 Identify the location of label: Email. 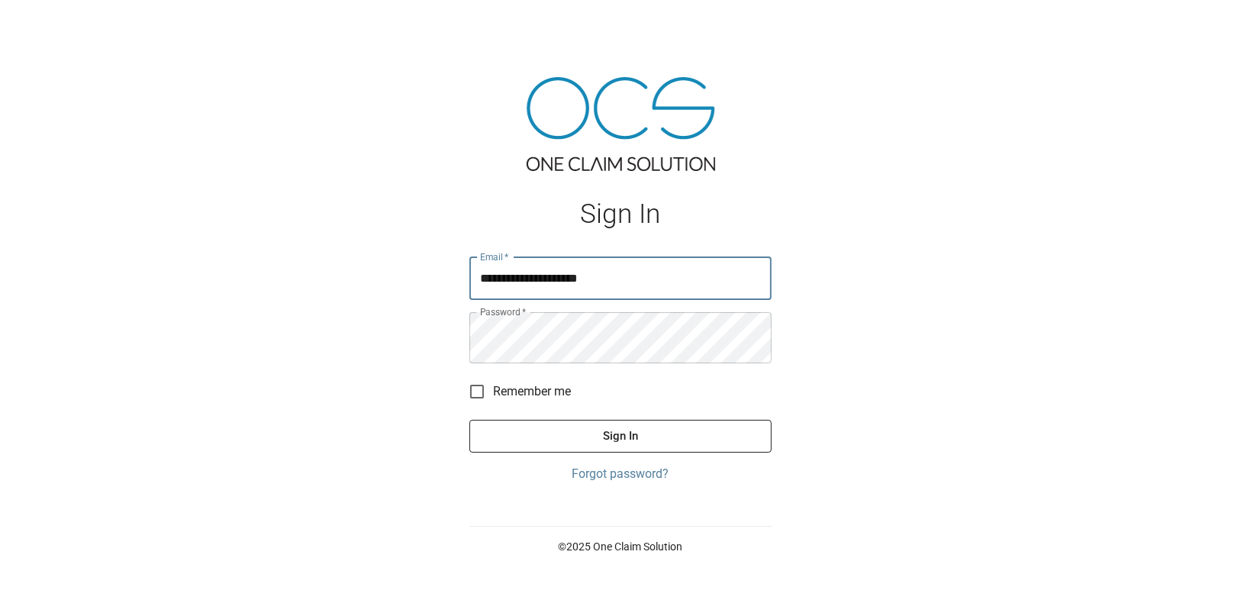
(494, 256).